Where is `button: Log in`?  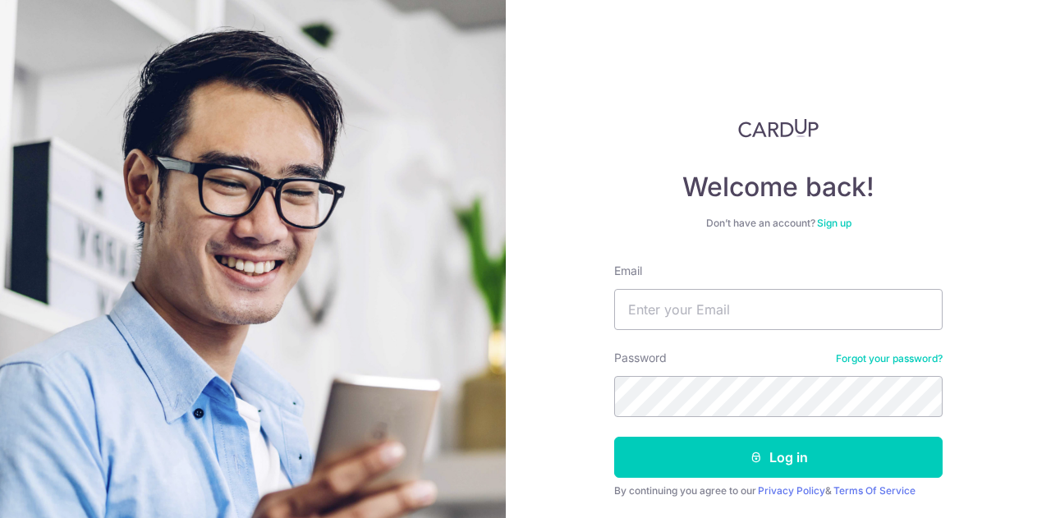
button: Log in is located at coordinates (778, 457).